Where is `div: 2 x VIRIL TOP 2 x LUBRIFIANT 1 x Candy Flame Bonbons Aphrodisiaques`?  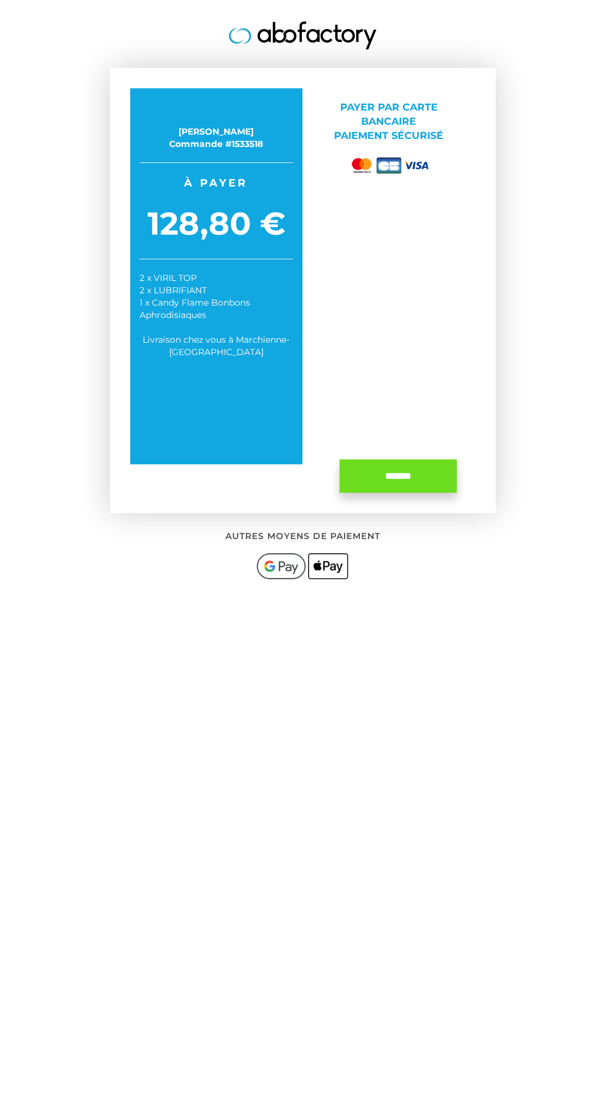
div: 2 x VIRIL TOP 2 x LUBRIFIANT 1 x Candy Flame Bonbons Aphrodisiaques is located at coordinates (217, 296).